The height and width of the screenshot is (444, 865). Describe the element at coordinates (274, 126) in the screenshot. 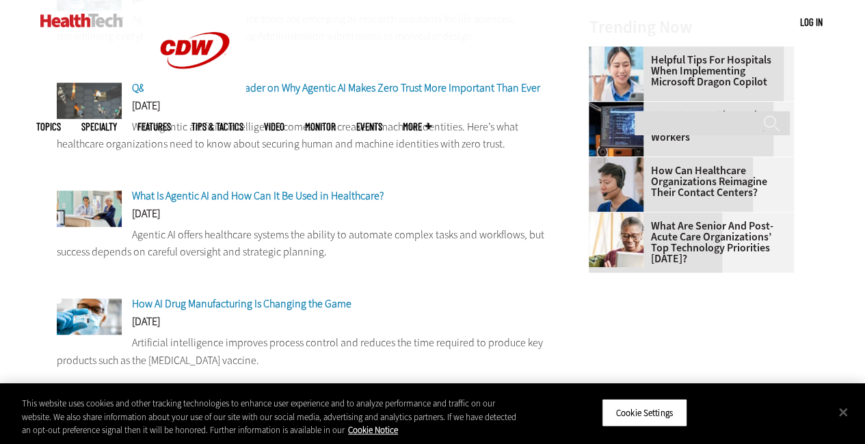

I see `a: Video` at that location.